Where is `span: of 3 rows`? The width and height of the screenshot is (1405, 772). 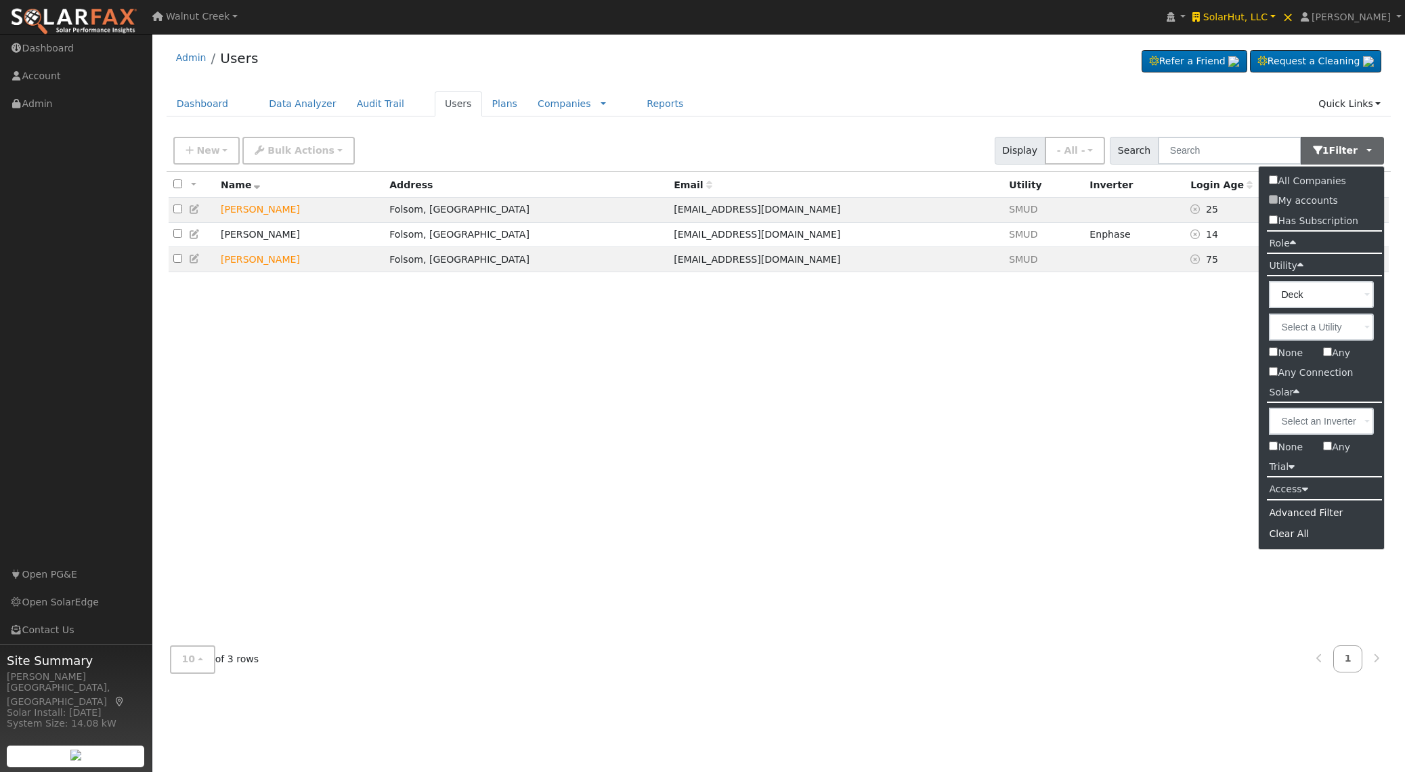
span: of 3 rows is located at coordinates (215, 659).